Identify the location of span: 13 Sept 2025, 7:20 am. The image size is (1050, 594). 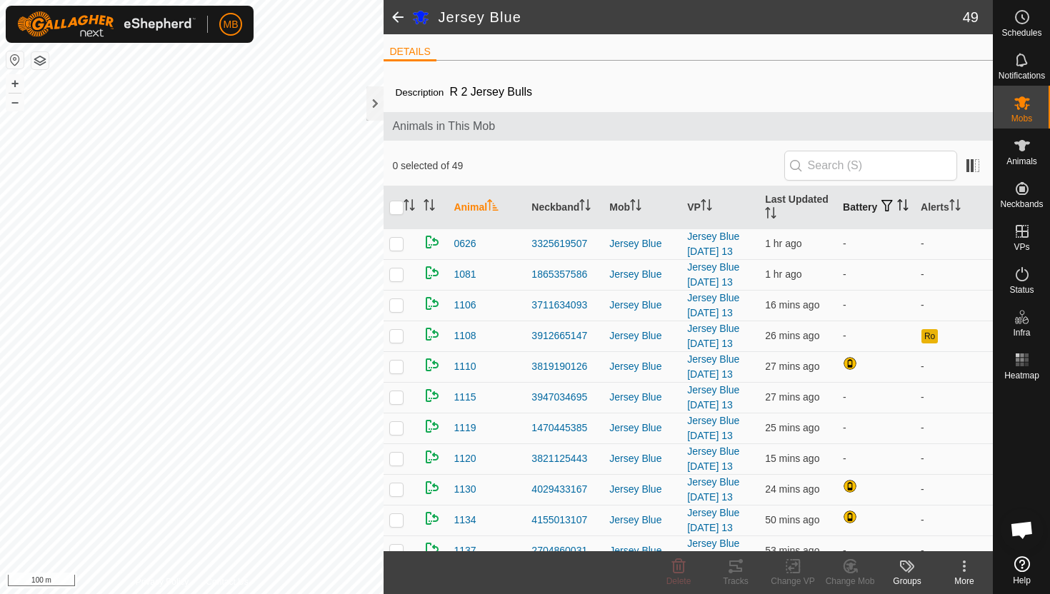
(792, 428).